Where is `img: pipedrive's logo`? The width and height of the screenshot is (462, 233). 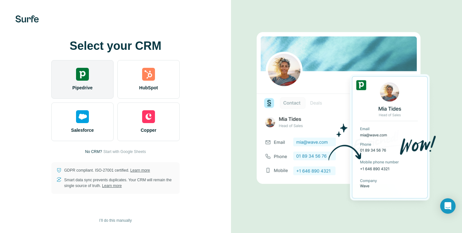 img: pipedrive's logo is located at coordinates (82, 74).